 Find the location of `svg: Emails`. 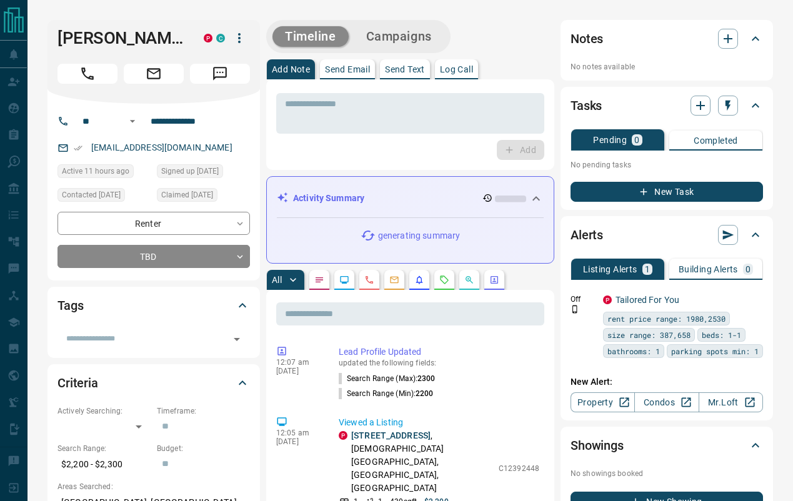

svg: Emails is located at coordinates (395, 280).